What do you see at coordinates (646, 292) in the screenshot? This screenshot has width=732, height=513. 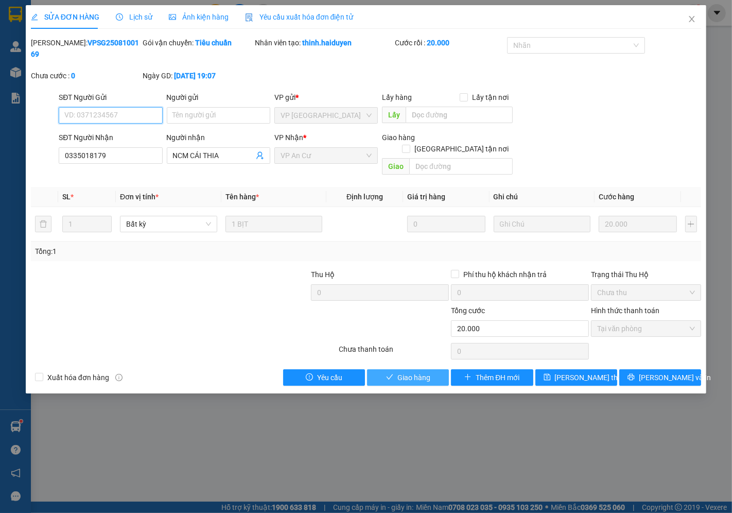 I see `span: Chưa thu` at bounding box center [646, 292].